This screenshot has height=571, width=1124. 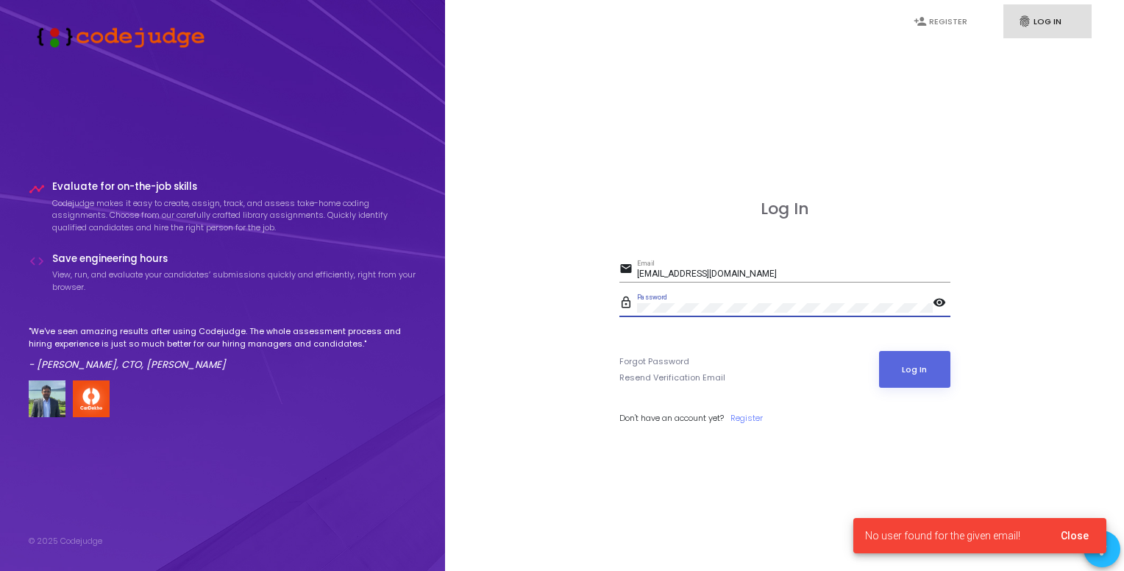 I want to click on span: No user found for the given email!, so click(x=942, y=535).